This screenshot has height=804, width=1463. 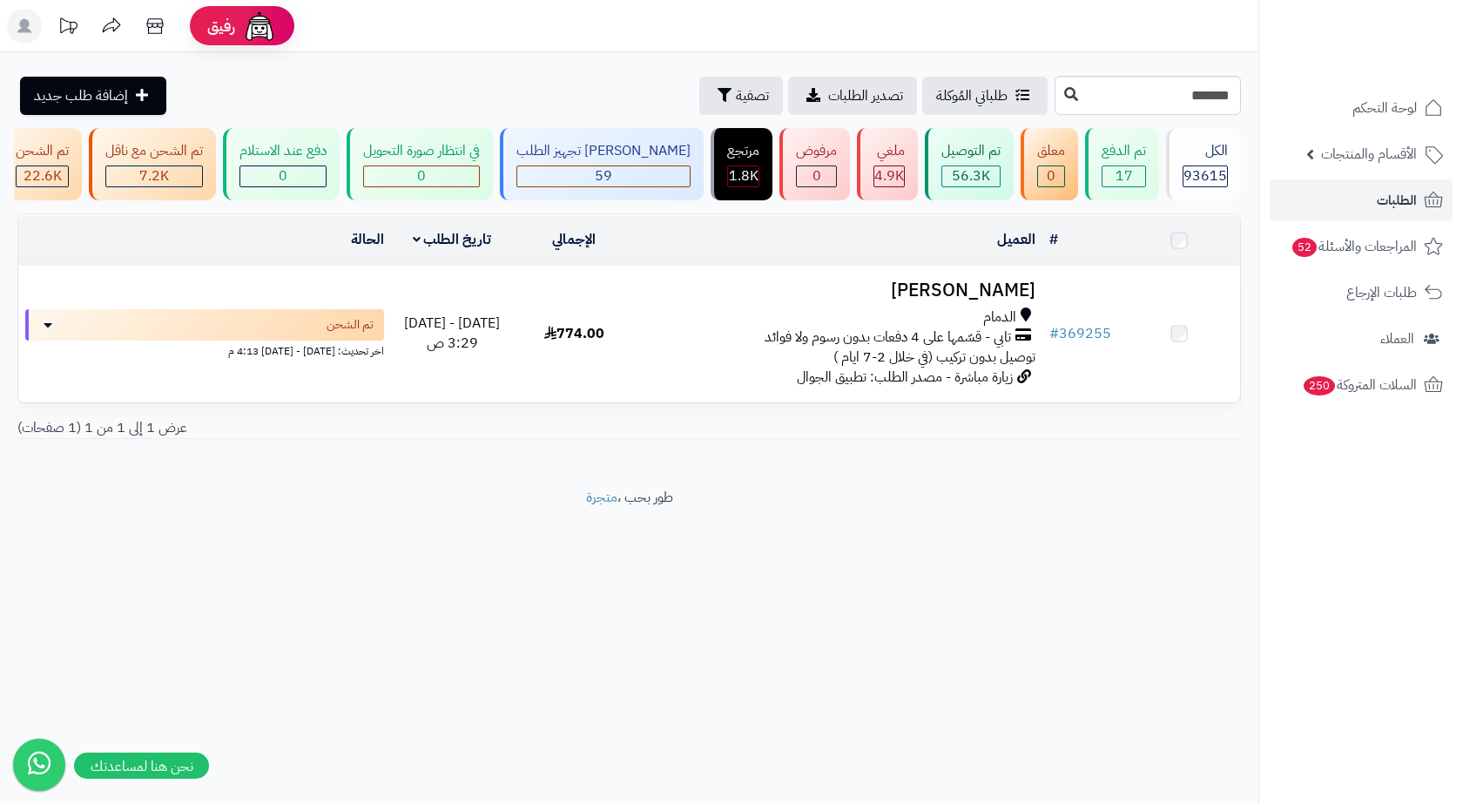 What do you see at coordinates (1204, 164) in the screenshot?
I see `a: الكل93615` at bounding box center [1204, 164].